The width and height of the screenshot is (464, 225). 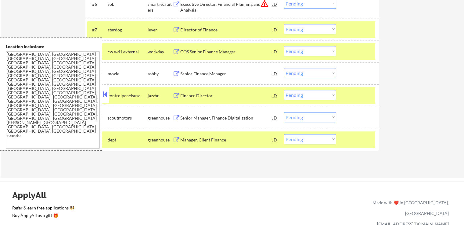 I want to click on a: Refer & earn free applications 👯‍♀️, so click(x=128, y=209).